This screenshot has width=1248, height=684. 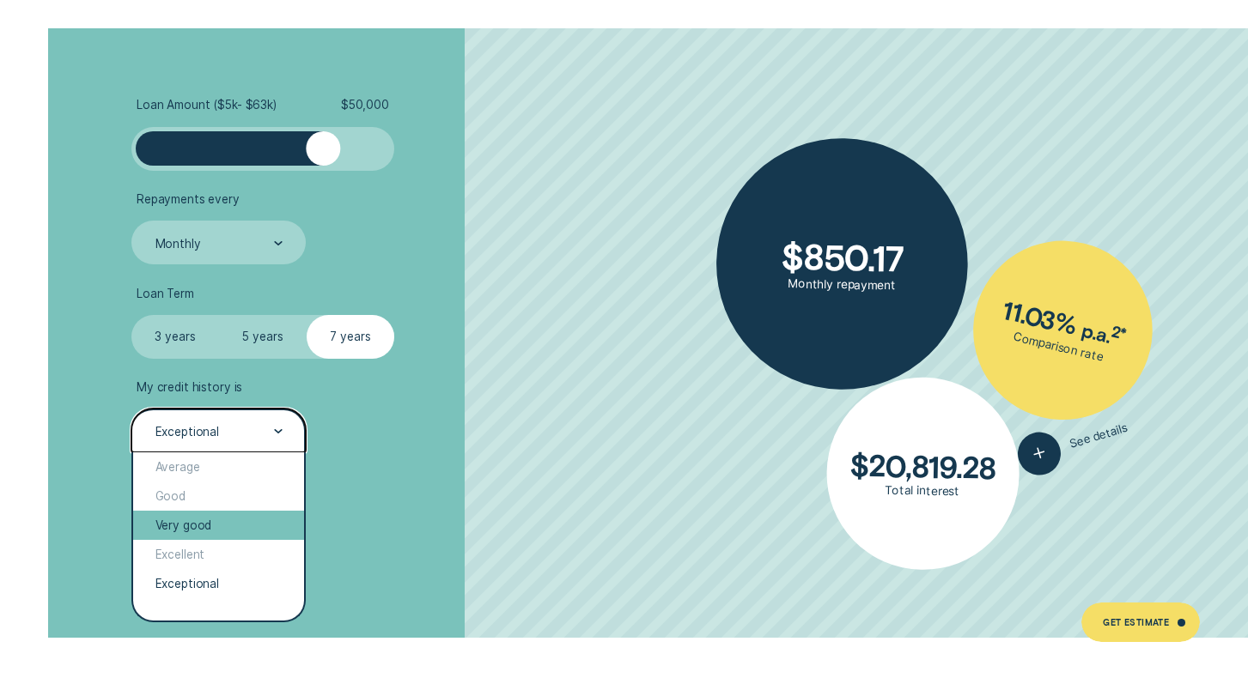 I want to click on label: 5 years, so click(x=263, y=337).